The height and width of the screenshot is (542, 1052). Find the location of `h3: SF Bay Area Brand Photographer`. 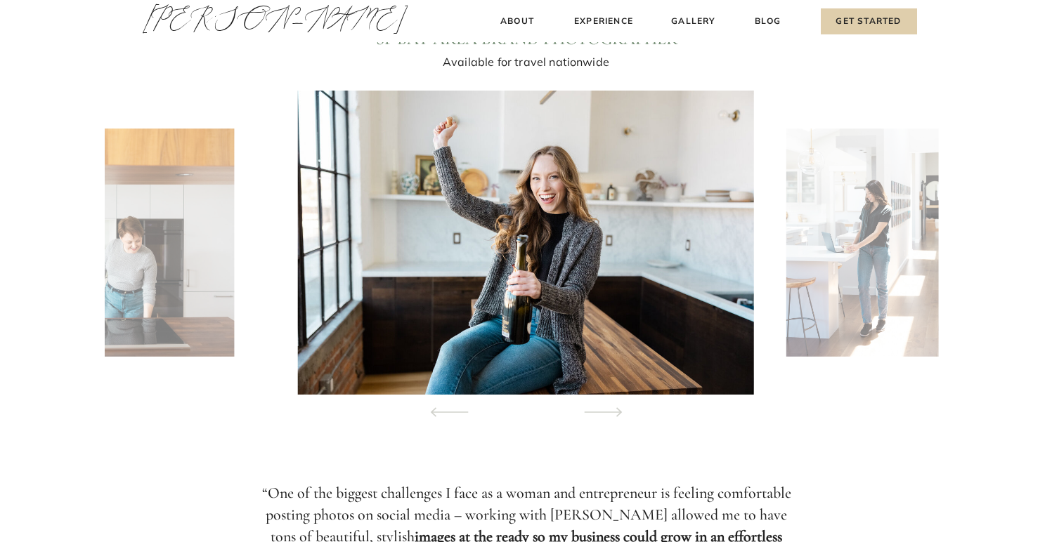

h3: SF Bay Area Brand Photographer is located at coordinates (526, 39).